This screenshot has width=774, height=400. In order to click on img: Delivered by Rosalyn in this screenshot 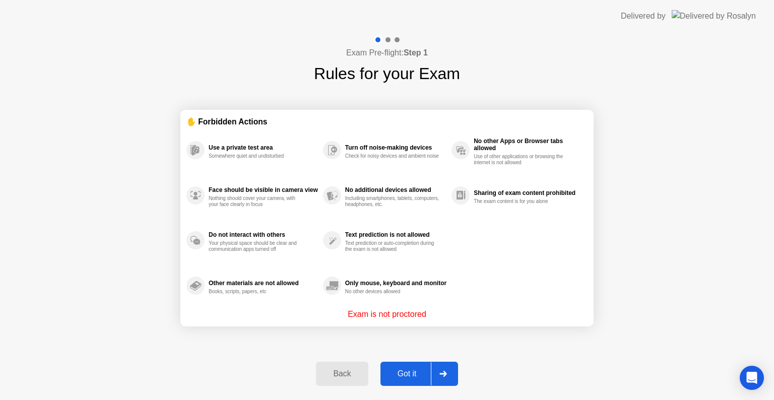, I will do `click(714, 16)`.